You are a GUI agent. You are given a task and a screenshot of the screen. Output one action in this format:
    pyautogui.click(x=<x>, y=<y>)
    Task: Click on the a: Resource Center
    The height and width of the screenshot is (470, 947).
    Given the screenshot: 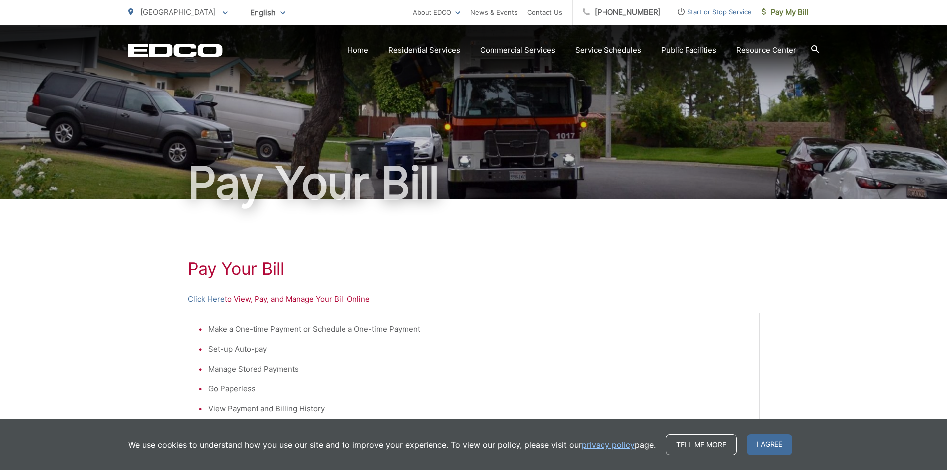 What is the action you would take?
    pyautogui.click(x=766, y=50)
    